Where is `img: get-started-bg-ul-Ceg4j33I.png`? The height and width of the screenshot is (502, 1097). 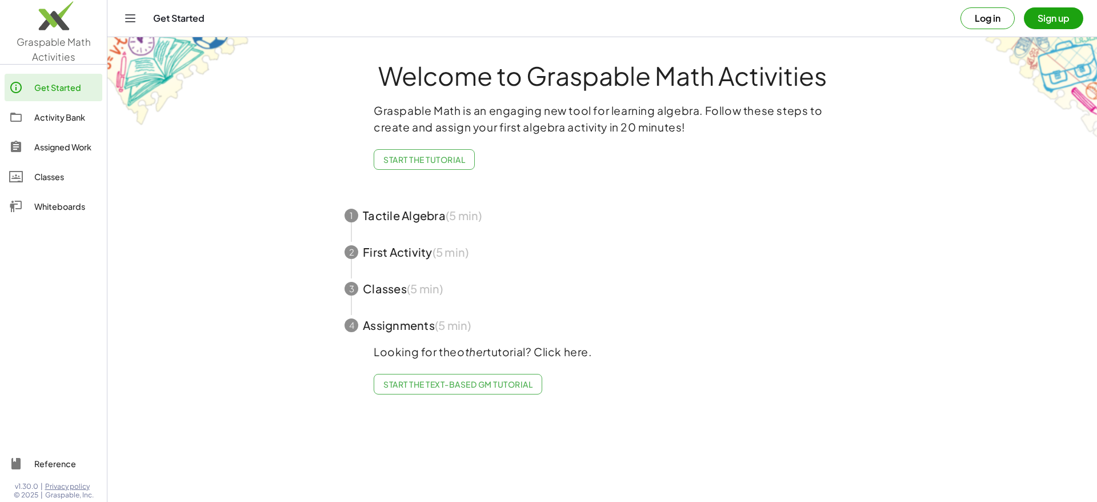
img: get-started-bg-ul-Ceg4j33I.png is located at coordinates (179, 81).